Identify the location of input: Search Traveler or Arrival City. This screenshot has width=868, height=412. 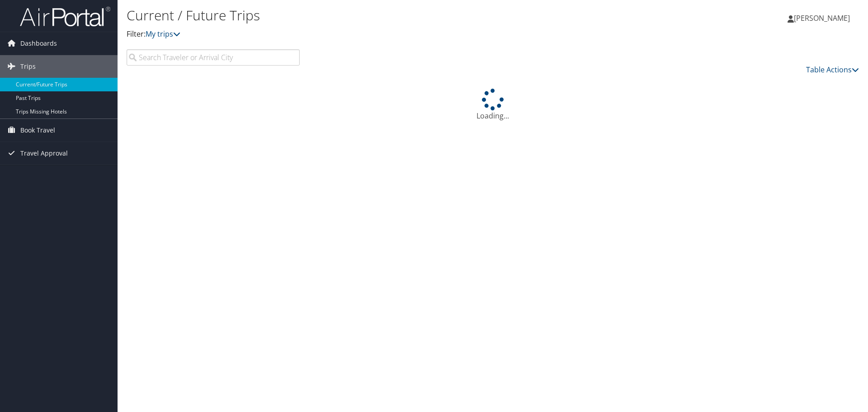
(213, 57).